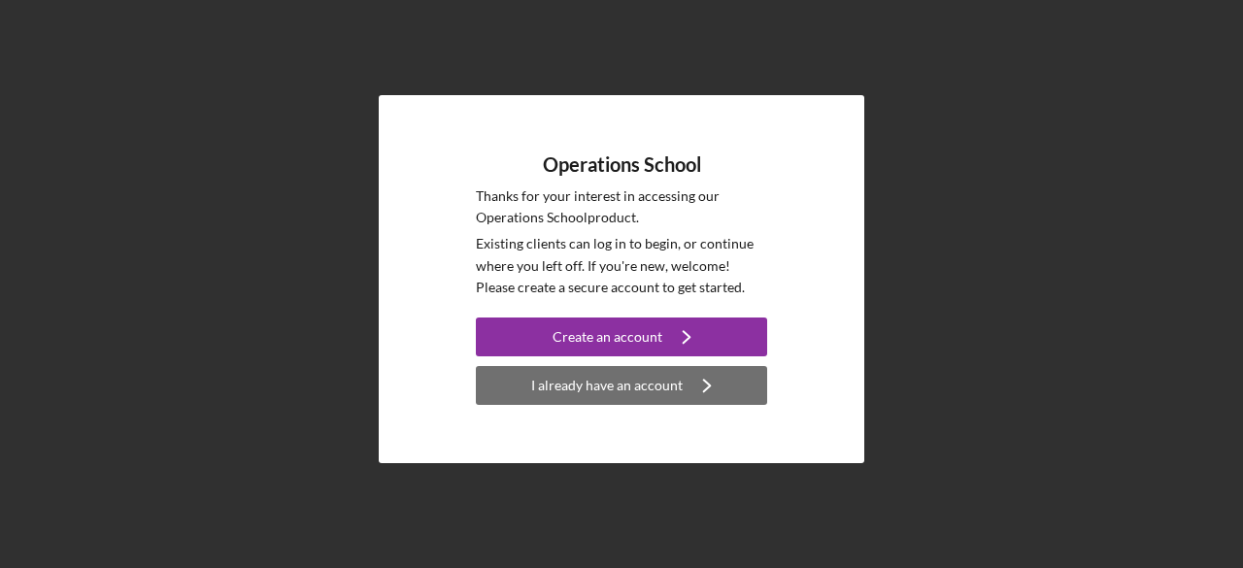 The height and width of the screenshot is (568, 1243). Describe the element at coordinates (621, 164) in the screenshot. I see `h4: Operations School` at that location.